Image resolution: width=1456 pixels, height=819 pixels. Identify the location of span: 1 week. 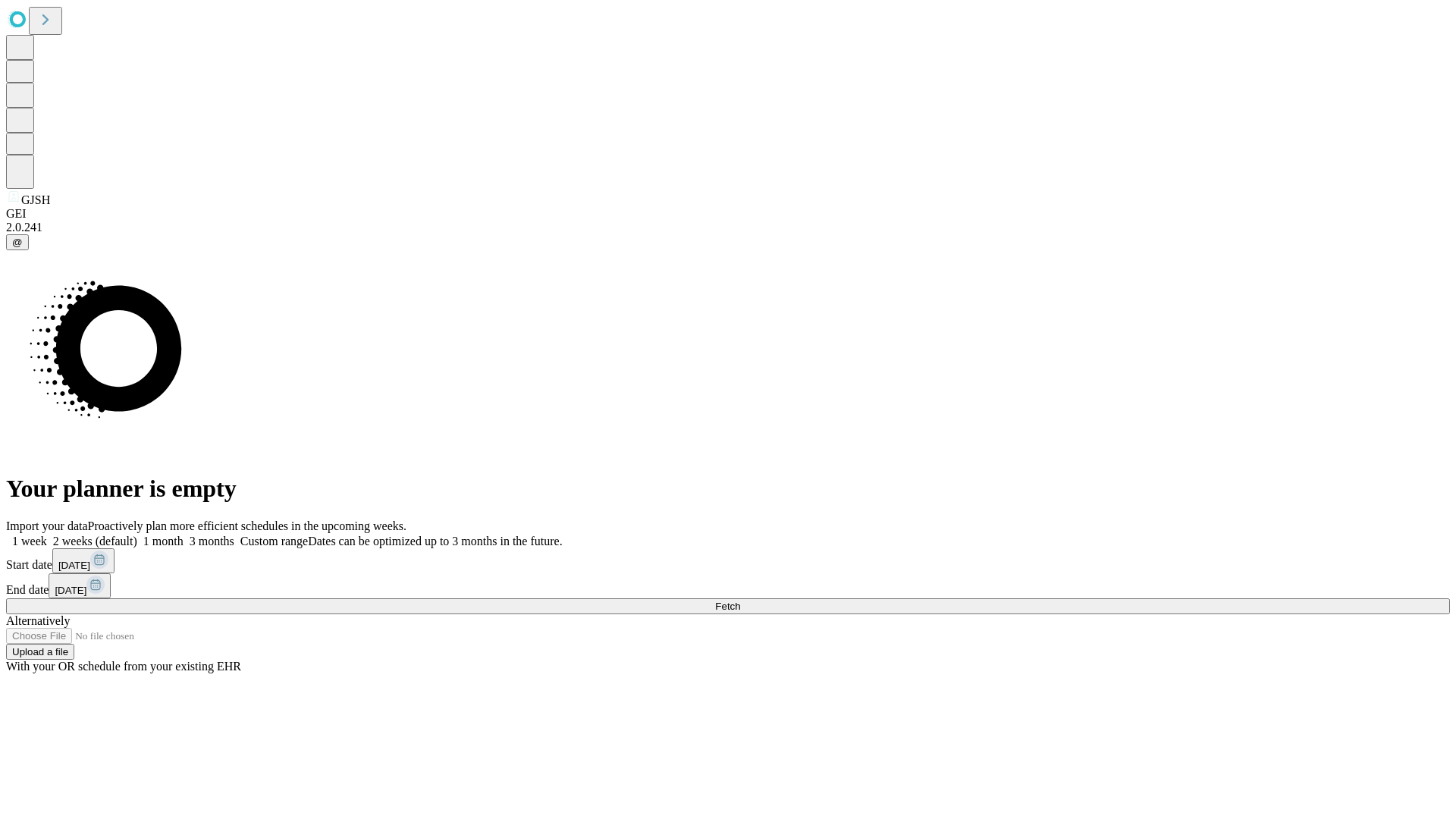
(29, 541).